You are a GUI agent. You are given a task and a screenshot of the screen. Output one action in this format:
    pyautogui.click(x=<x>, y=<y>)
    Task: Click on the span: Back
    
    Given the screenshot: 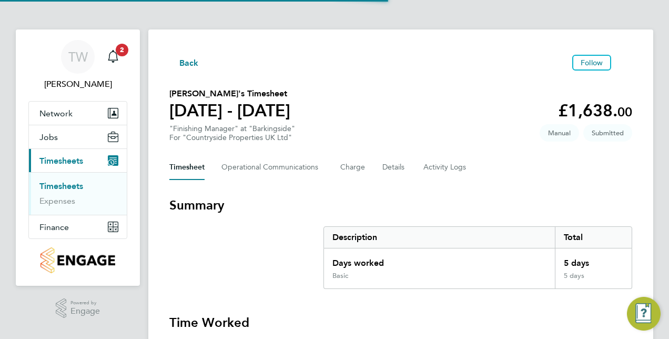 What is the action you would take?
    pyautogui.click(x=189, y=63)
    